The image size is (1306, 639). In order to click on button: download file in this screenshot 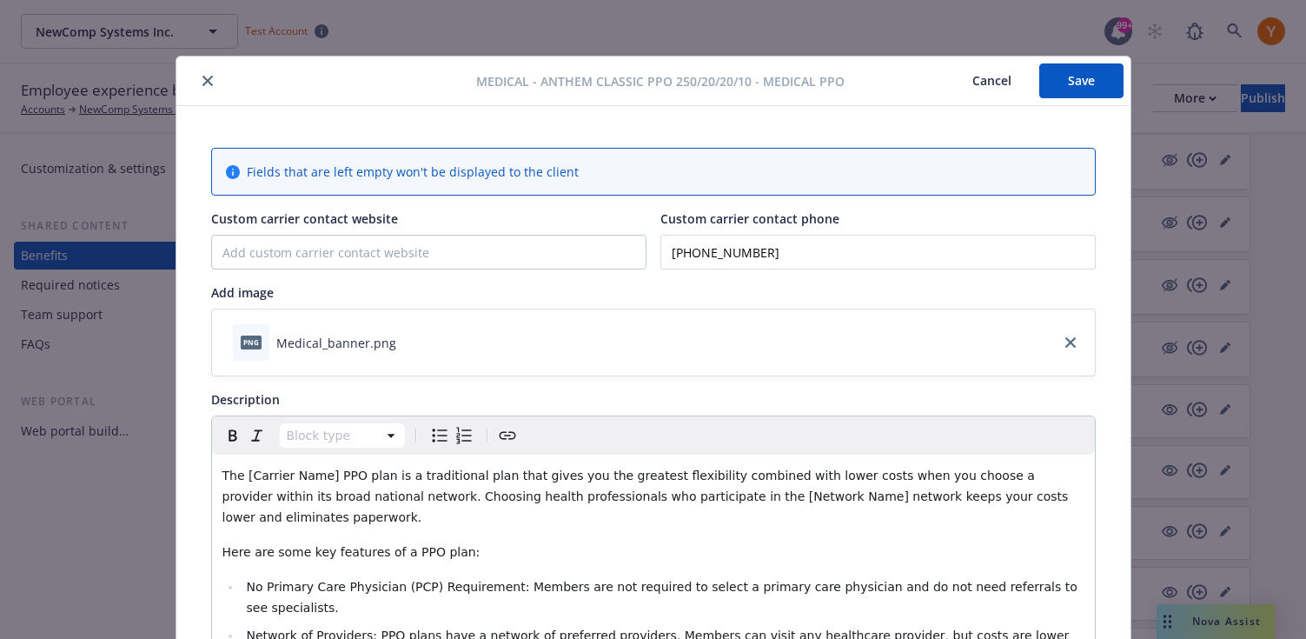, I will do `click(410, 342)`.